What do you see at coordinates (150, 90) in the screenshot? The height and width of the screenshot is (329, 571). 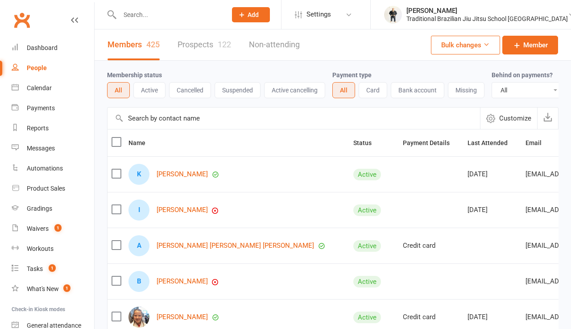 I see `button: Active` at bounding box center [150, 90].